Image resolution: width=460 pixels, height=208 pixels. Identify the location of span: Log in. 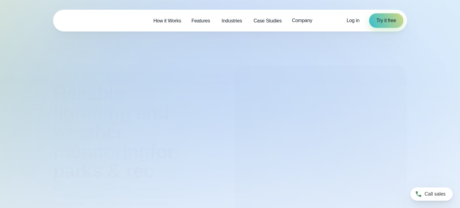
(353, 20).